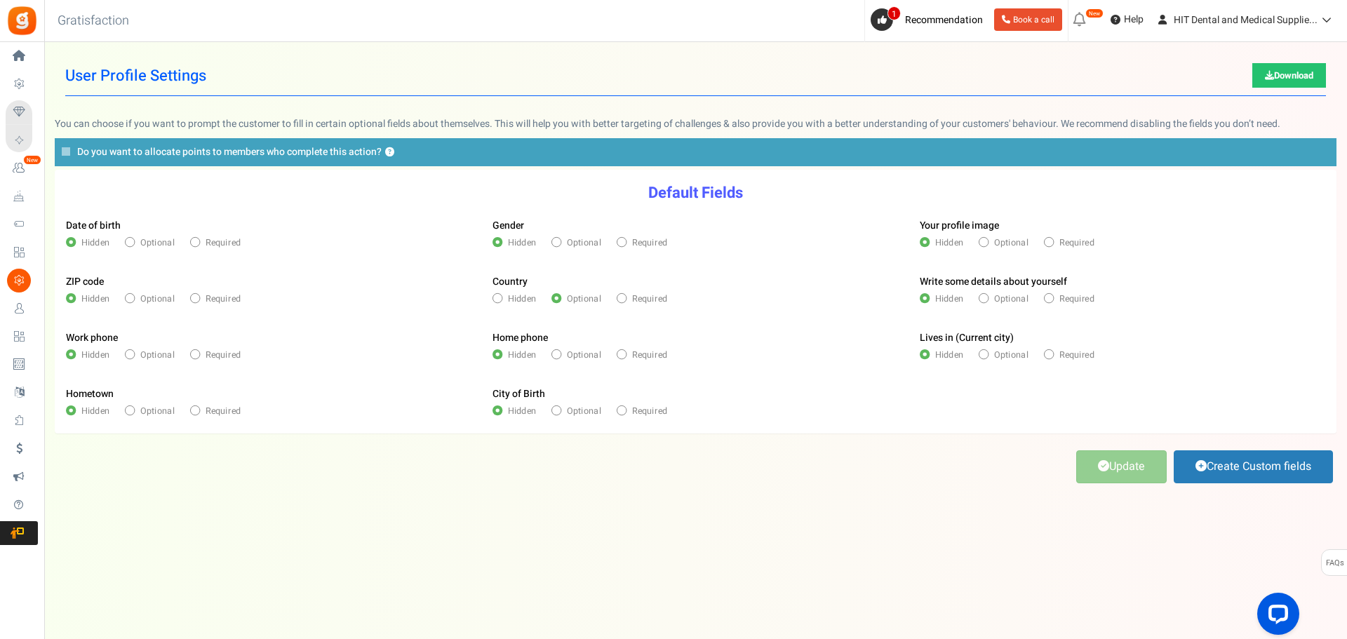 Image resolution: width=1347 pixels, height=639 pixels. Describe the element at coordinates (1245, 20) in the screenshot. I see `span: HIT Dental and Medical Supplie...` at that location.